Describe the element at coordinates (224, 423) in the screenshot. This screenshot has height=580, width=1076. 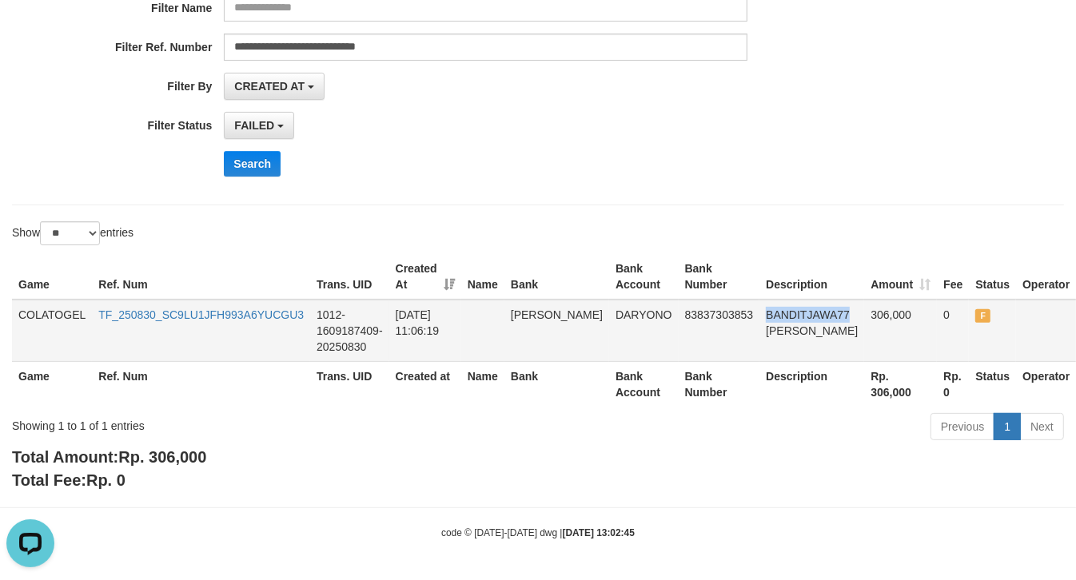
I see `div: Showing 1 to 1 of 1 entries` at that location.